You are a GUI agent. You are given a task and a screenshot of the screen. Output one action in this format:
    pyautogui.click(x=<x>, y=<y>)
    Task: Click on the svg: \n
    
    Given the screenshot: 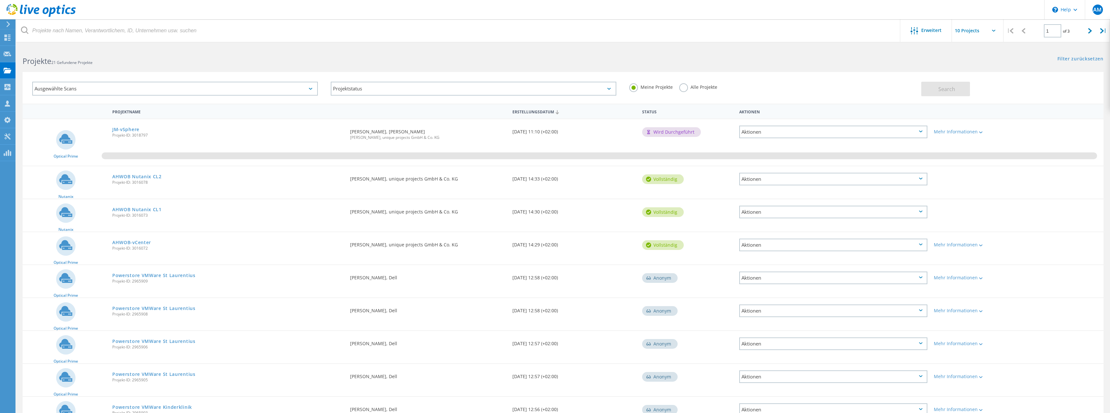 What is the action you would take?
    pyautogui.click(x=1056, y=10)
    